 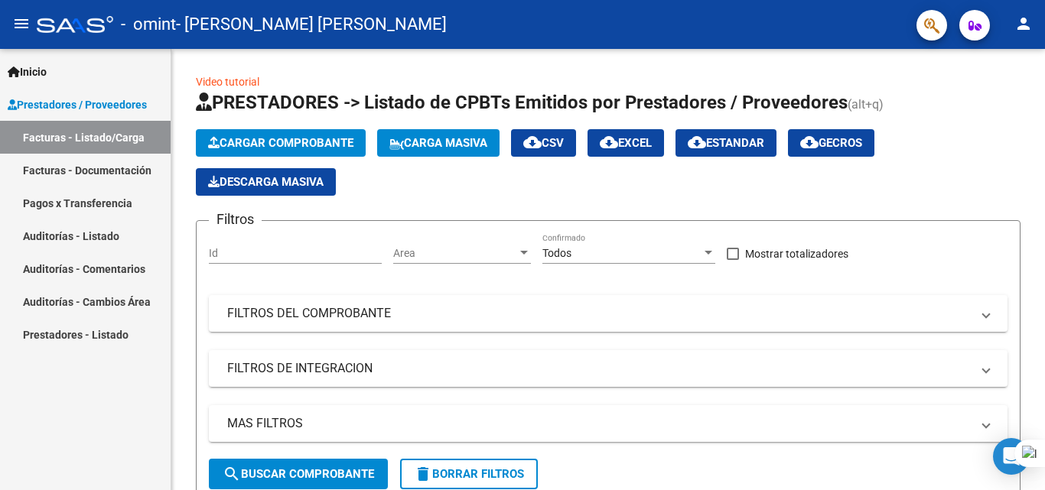 What do you see at coordinates (608, 369) in the screenshot?
I see `mat-expansion-panel-header: FILTROS DE INTEGRACION` at bounding box center [608, 369].